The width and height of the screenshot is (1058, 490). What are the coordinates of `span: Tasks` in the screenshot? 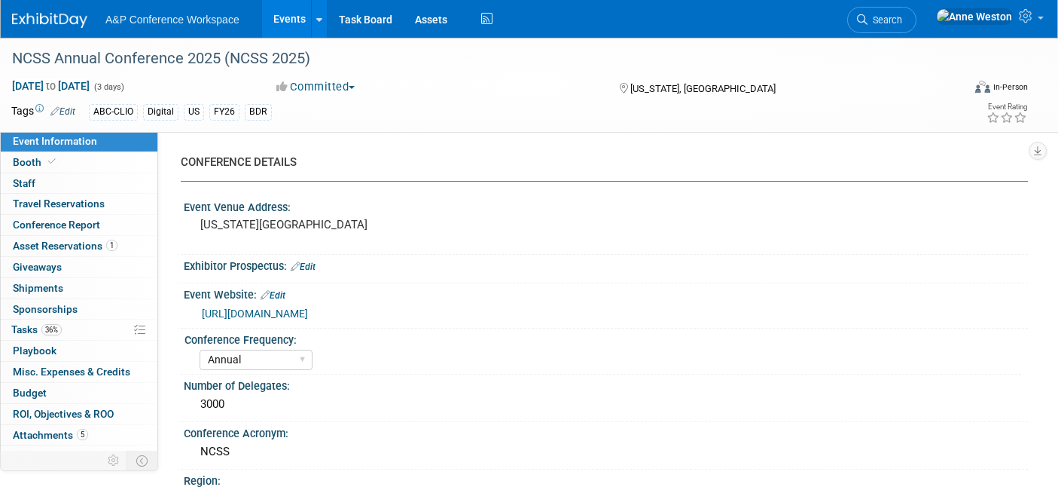 It's located at (36, 329).